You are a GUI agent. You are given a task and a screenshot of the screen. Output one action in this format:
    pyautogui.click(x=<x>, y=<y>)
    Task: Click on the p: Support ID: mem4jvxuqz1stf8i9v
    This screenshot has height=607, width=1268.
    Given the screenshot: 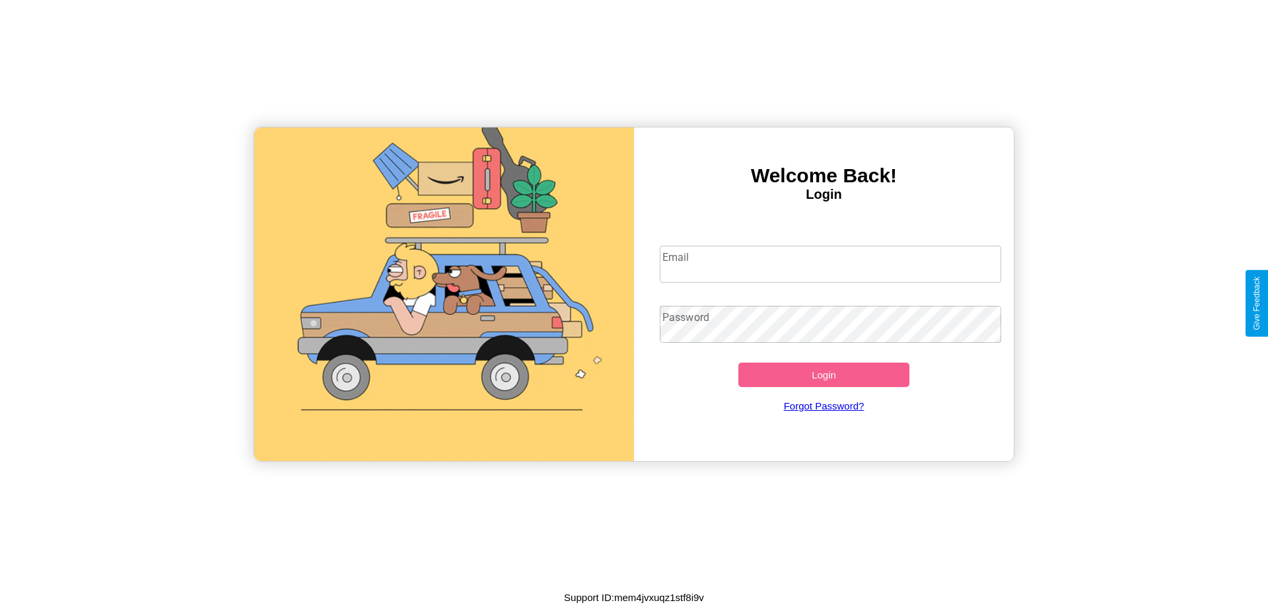 What is the action you would take?
    pyautogui.click(x=634, y=597)
    